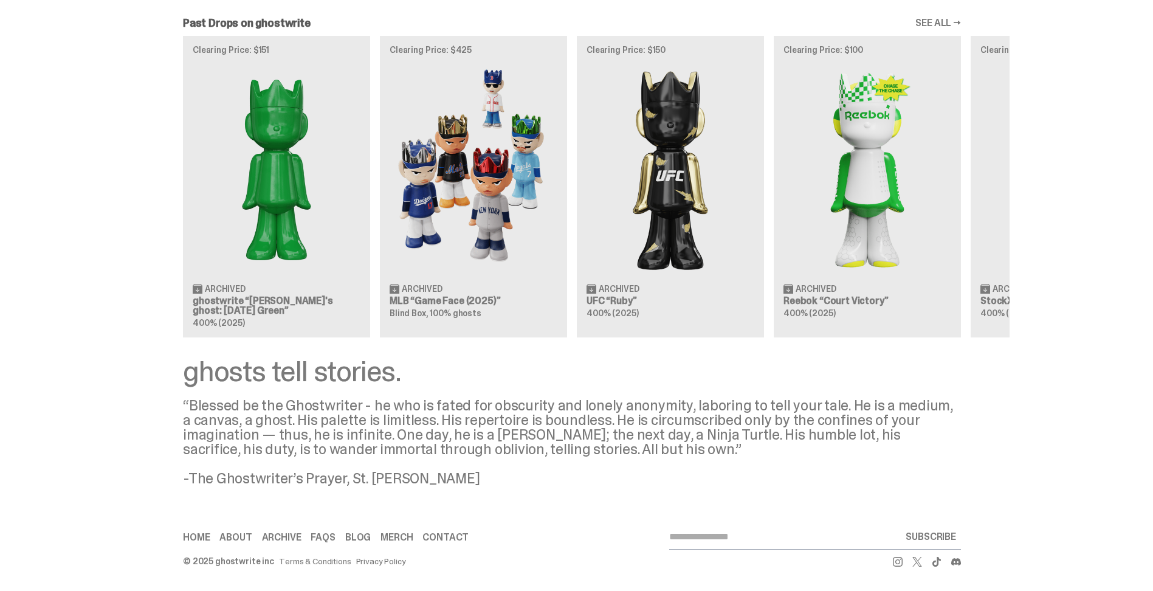 The image size is (1153, 591). I want to click on h3: StockX “Campless”, so click(1065, 301).